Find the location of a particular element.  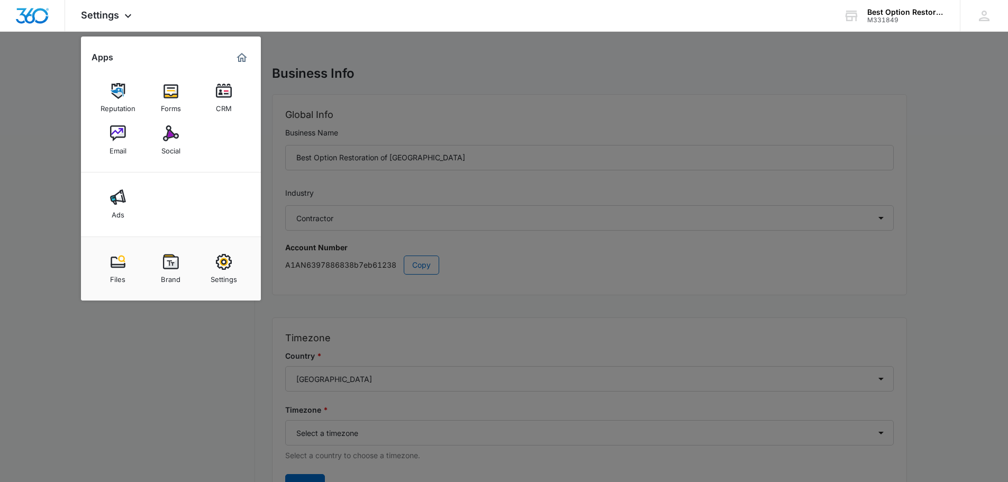

a: Settings is located at coordinates (224, 269).